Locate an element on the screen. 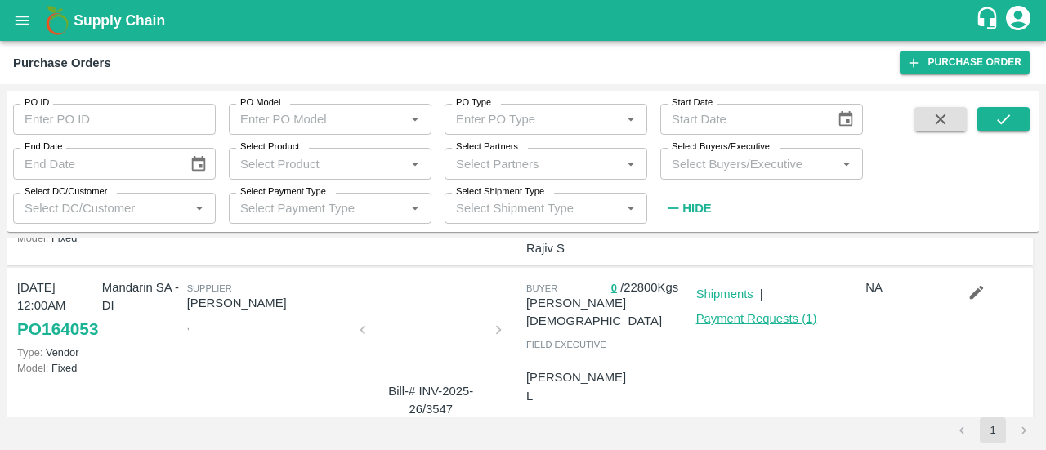 The width and height of the screenshot is (1046, 450). a: Shipments is located at coordinates (725, 294).